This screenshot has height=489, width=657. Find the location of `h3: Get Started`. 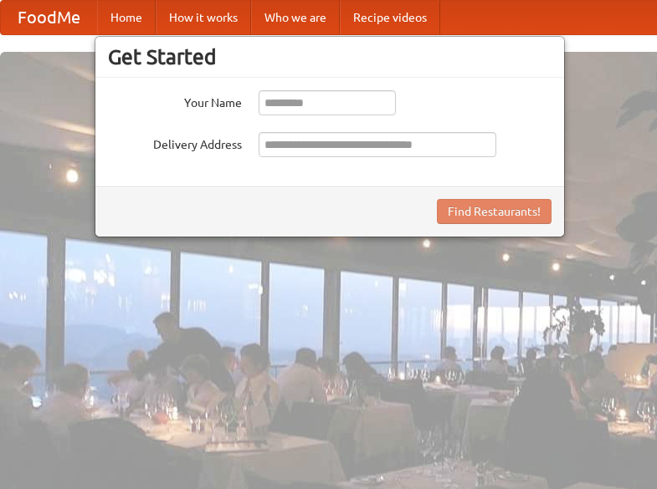

h3: Get Started is located at coordinates (330, 57).